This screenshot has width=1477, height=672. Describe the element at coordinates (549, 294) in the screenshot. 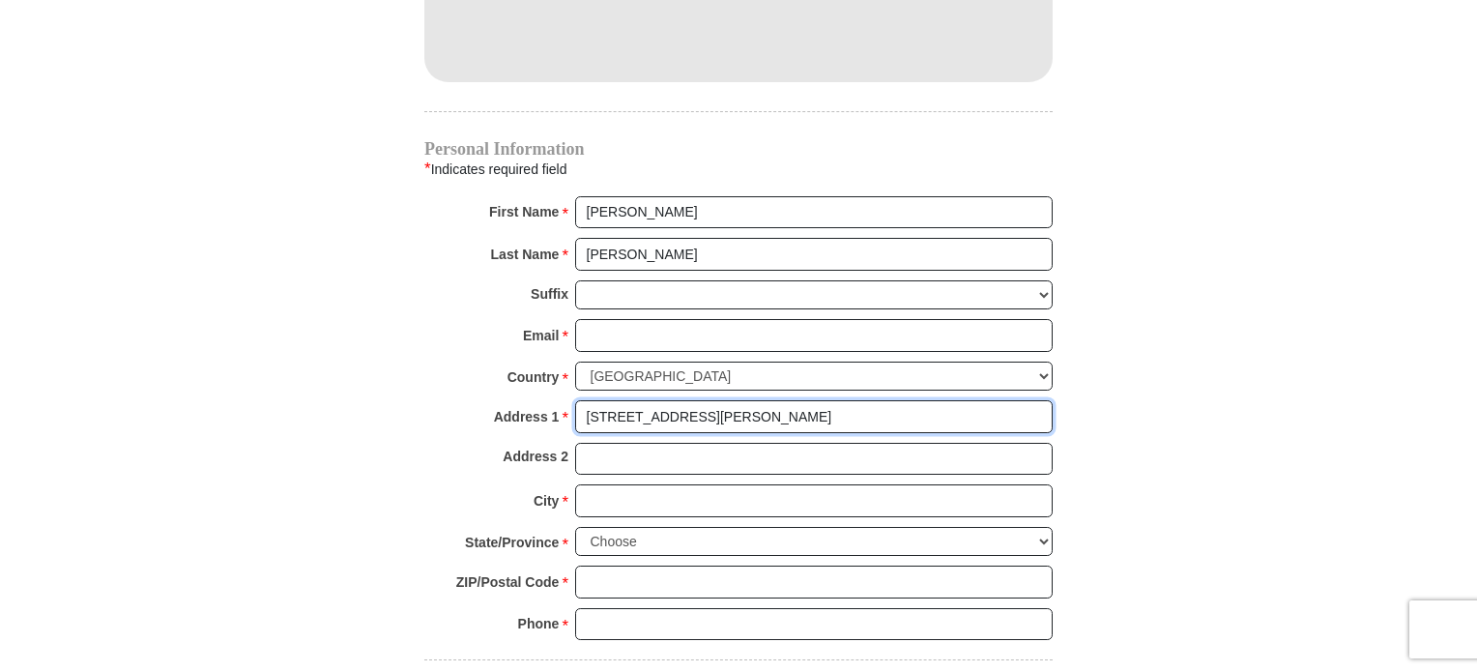

I see `strong: Suffix` at that location.